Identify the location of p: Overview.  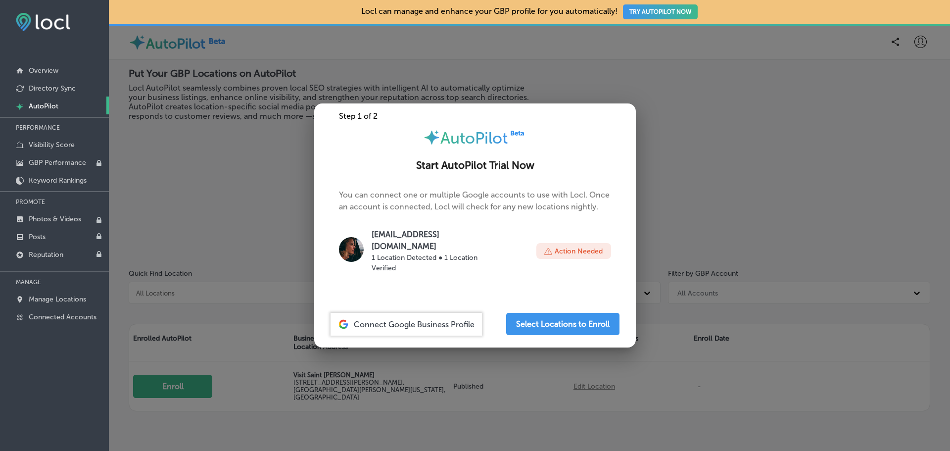
(44, 70).